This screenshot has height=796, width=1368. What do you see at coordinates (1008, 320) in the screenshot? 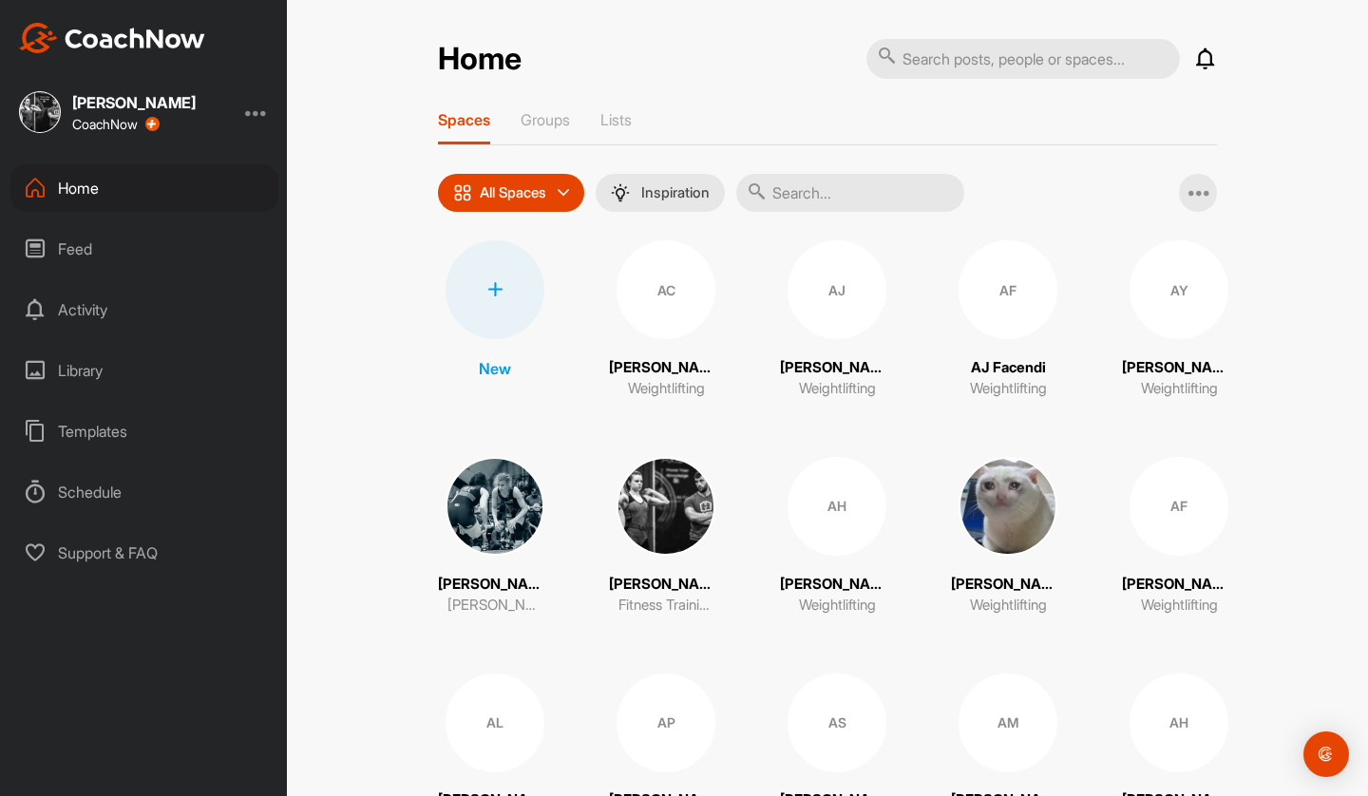
I see `a: AFAJ FacendiWeightlifting` at bounding box center [1008, 320].